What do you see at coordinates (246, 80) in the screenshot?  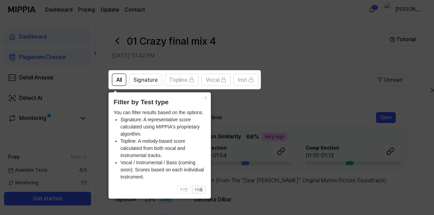 I see `button: Inst` at bounding box center [246, 80].